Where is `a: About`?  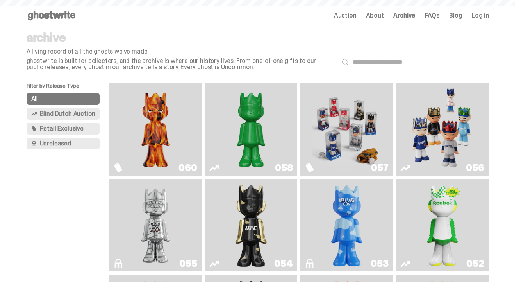 a: About is located at coordinates (375, 16).